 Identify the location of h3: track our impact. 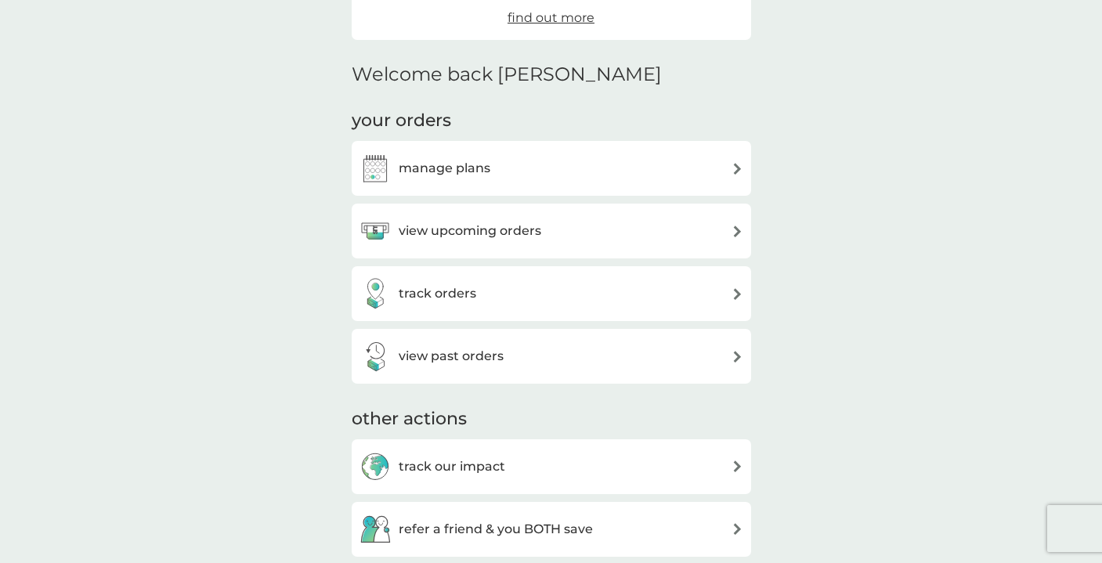
(452, 467).